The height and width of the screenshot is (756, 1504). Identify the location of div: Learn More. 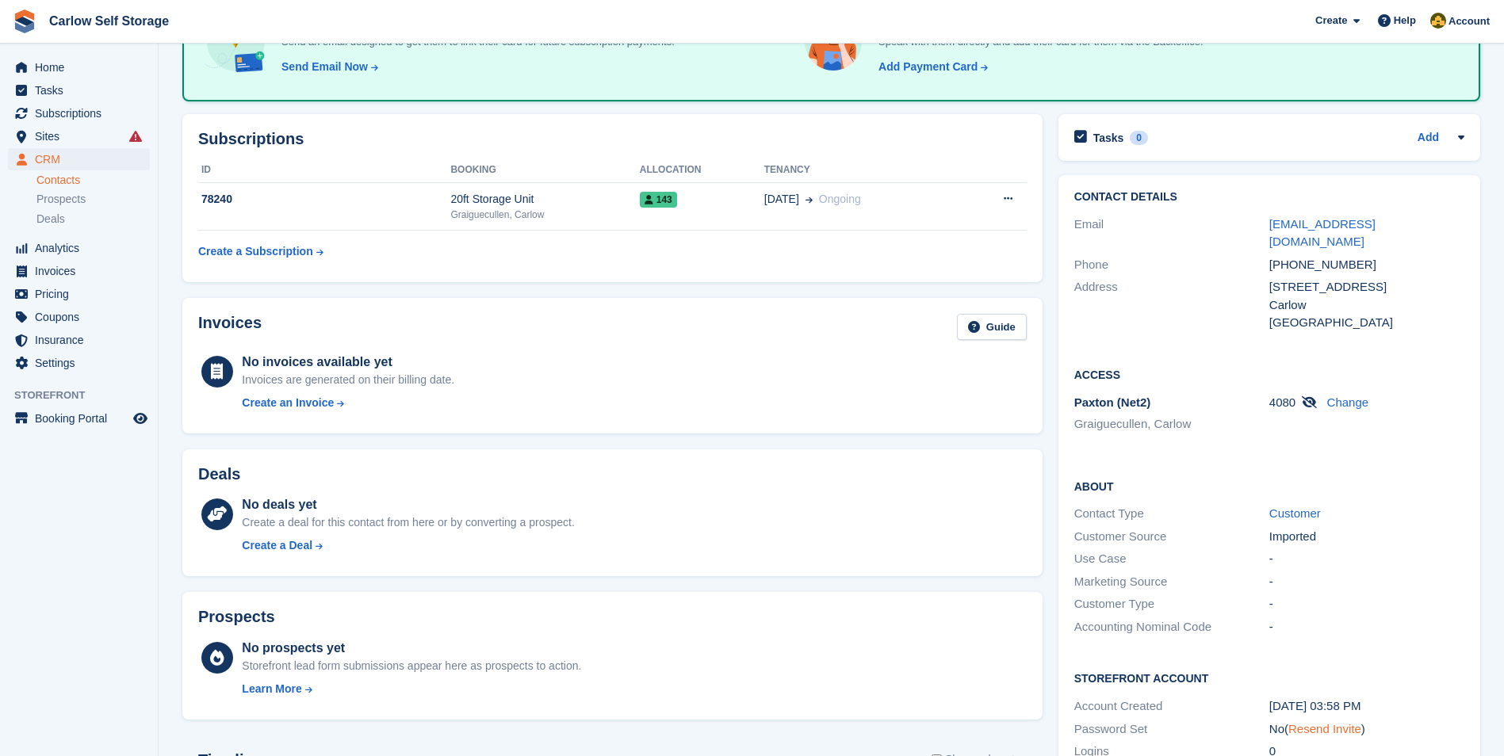
(271, 689).